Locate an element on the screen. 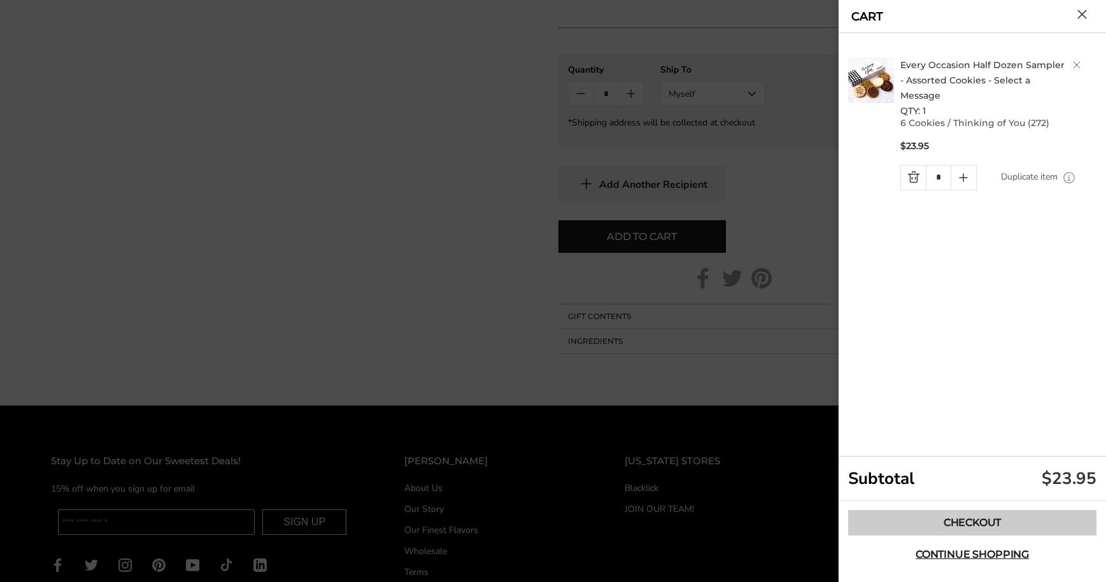  a: Duplicate item is located at coordinates (1029, 177).